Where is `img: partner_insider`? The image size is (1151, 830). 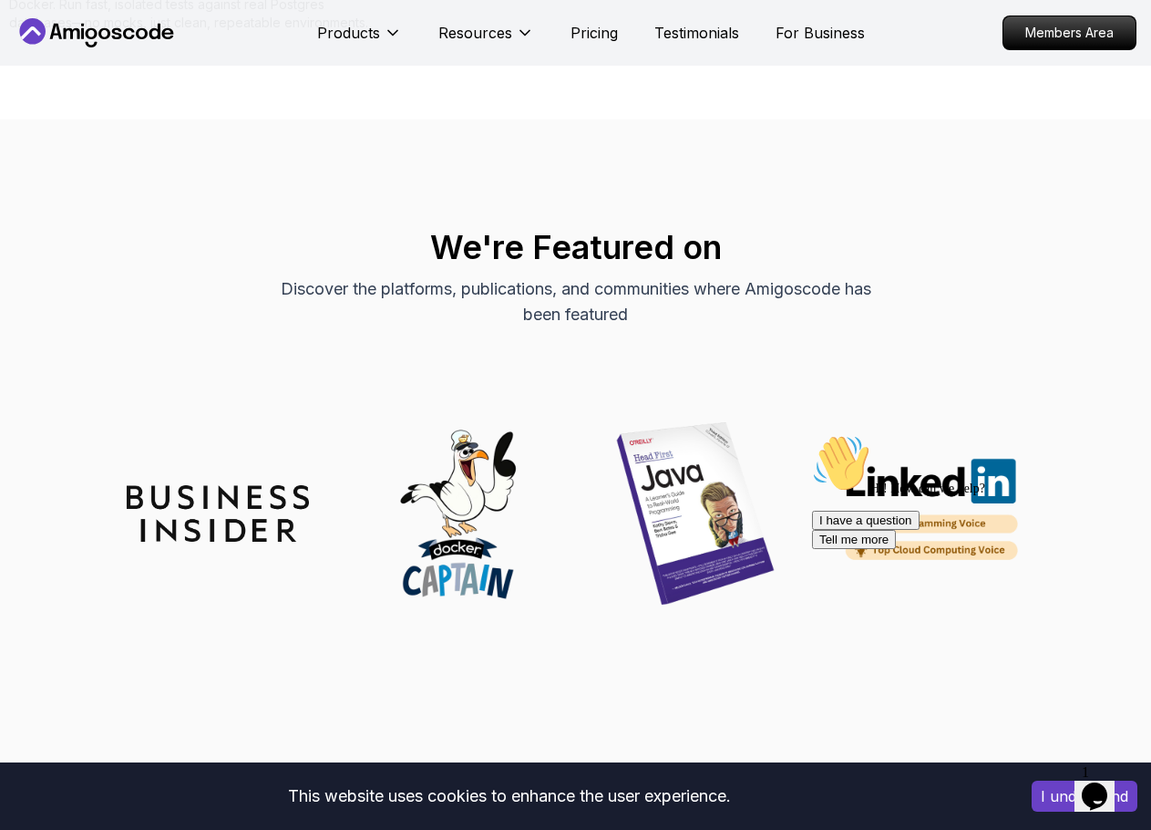
img: partner_insider is located at coordinates (218, 513).